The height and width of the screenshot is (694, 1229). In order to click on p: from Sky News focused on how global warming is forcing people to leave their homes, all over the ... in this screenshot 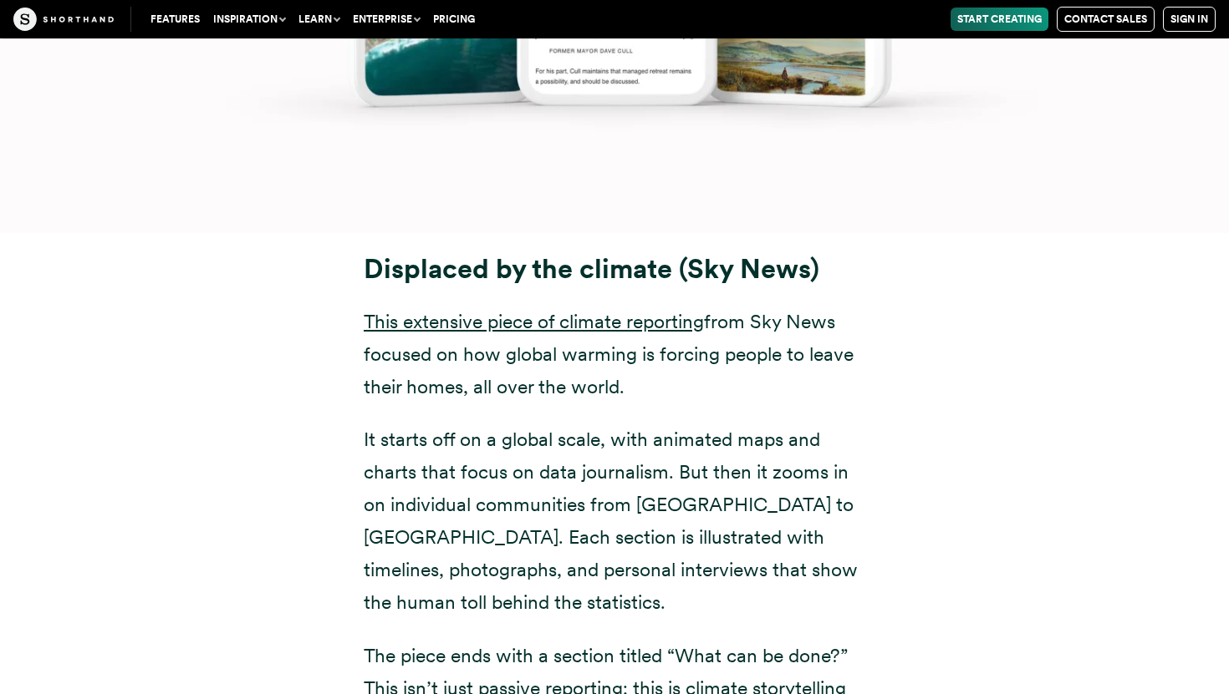, I will do `click(614, 354)`.